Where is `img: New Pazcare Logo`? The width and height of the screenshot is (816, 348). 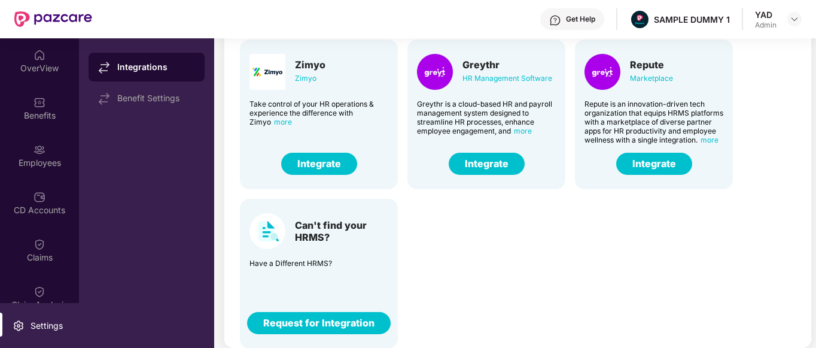 img: New Pazcare Logo is located at coordinates (53, 19).